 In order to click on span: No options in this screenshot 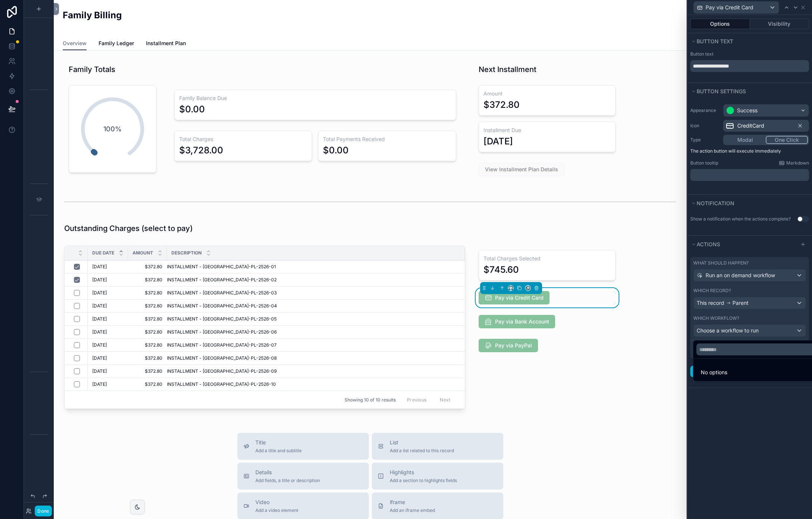, I will do `click(714, 372)`.